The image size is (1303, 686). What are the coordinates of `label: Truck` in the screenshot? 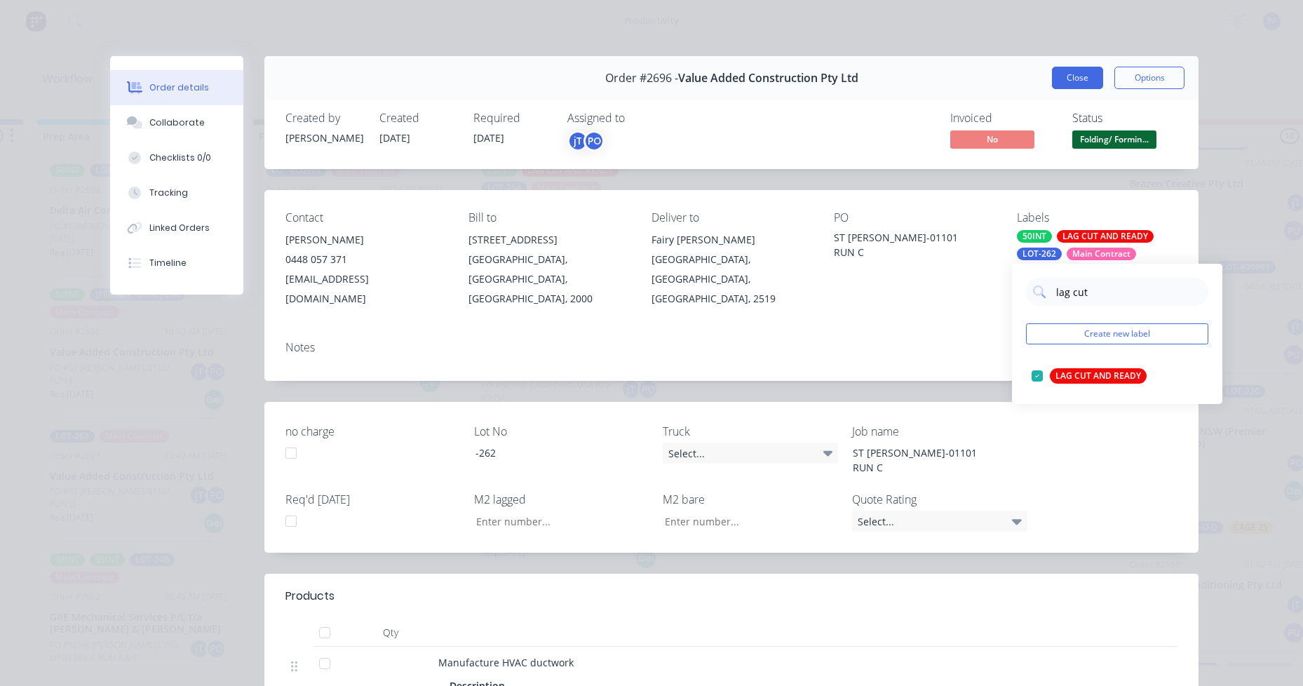 It's located at (751, 431).